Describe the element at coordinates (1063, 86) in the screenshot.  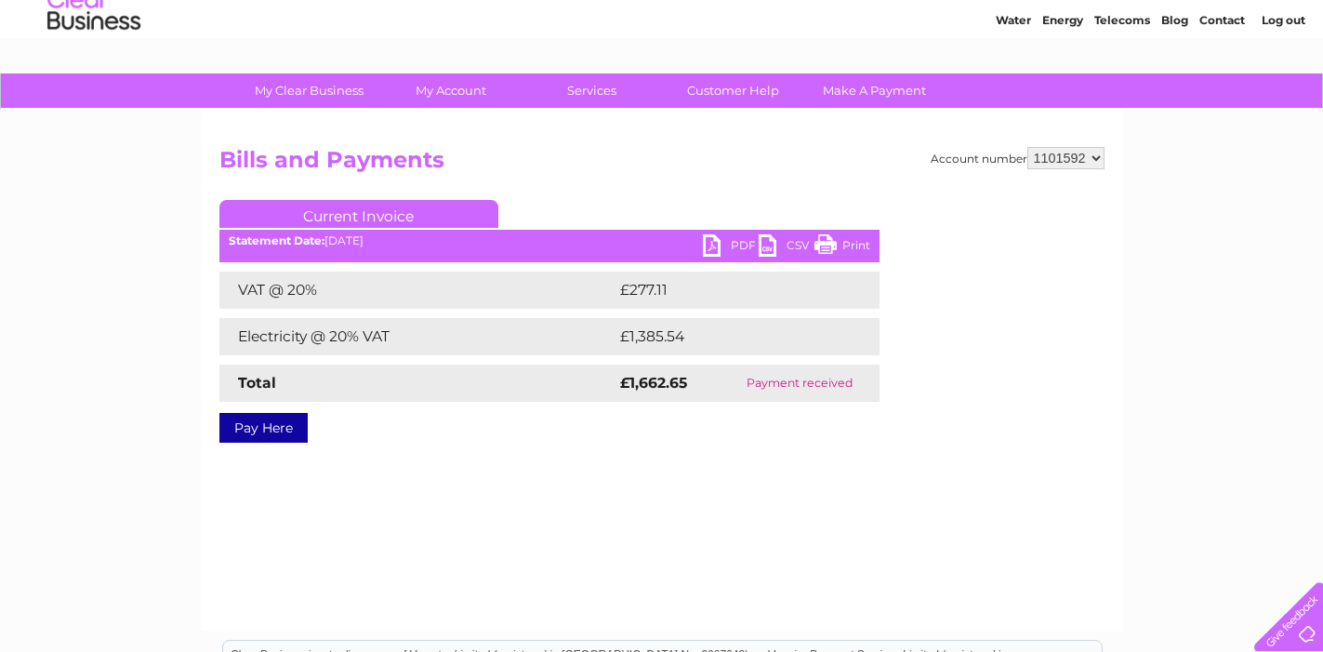
I see `a: Energy` at that location.